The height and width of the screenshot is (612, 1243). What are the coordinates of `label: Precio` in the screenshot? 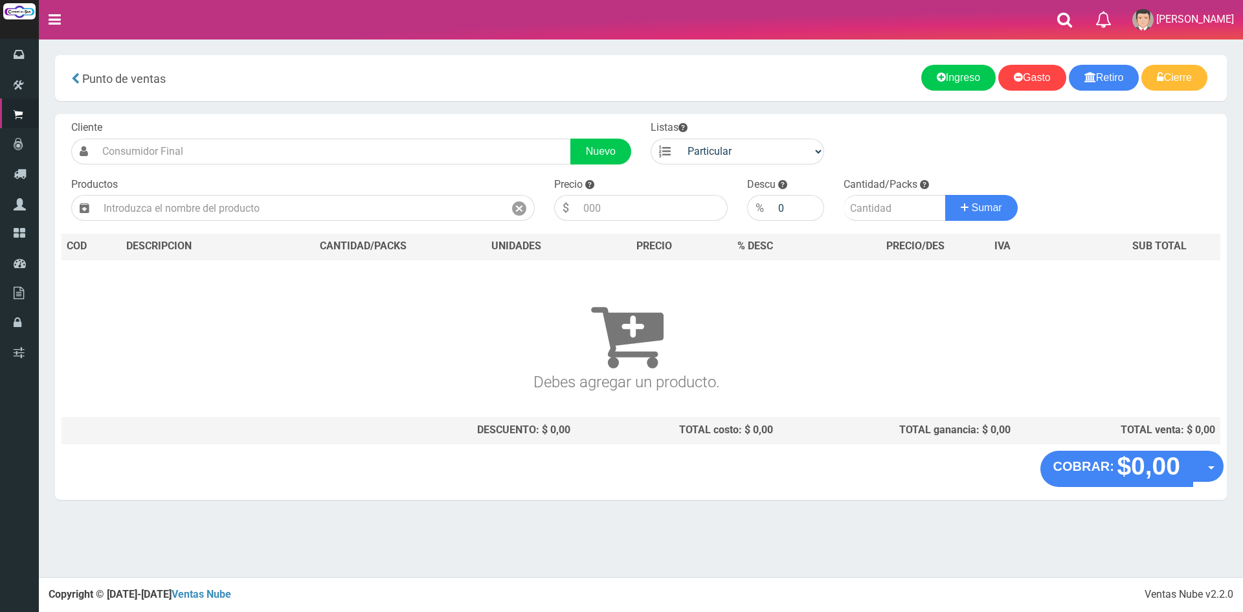 It's located at (568, 185).